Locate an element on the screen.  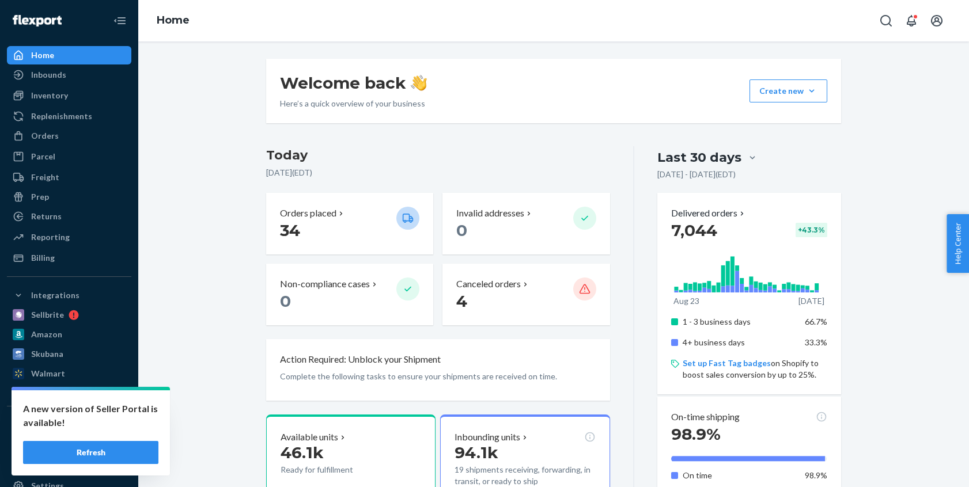
button: Create new is located at coordinates (788, 91).